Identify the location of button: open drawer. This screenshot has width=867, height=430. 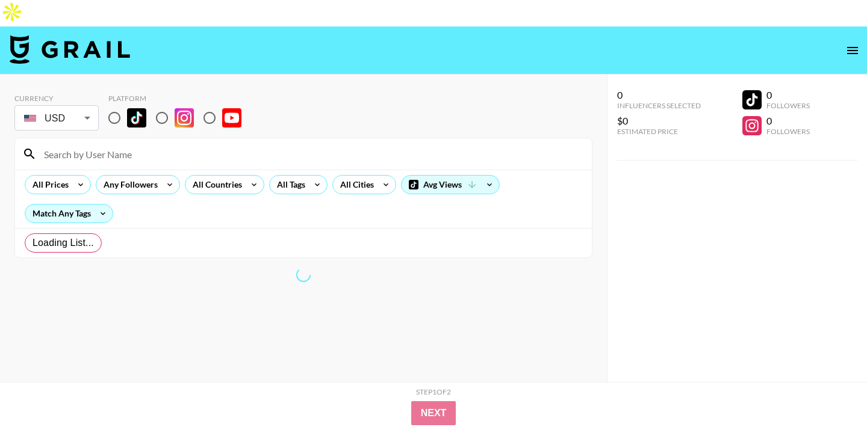
(852, 51).